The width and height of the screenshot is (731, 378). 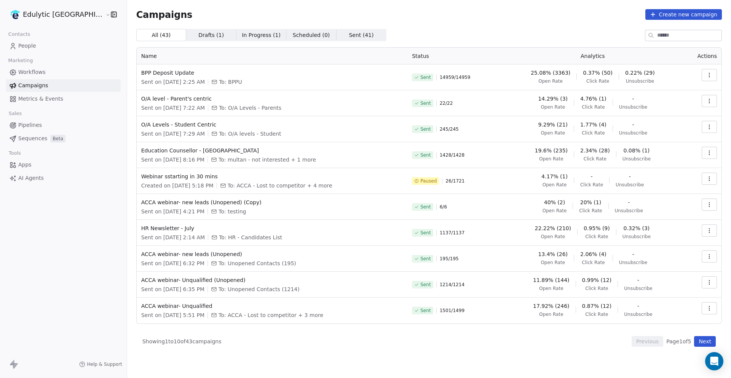 I want to click on span: Pipelines, so click(x=30, y=125).